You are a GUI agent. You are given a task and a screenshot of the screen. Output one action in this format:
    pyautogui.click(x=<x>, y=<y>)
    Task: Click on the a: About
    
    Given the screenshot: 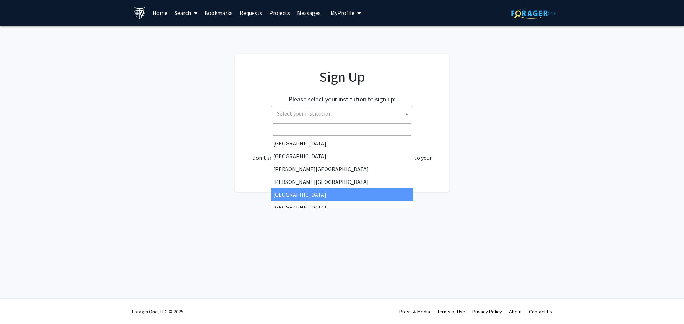 What is the action you would take?
    pyautogui.click(x=515, y=312)
    